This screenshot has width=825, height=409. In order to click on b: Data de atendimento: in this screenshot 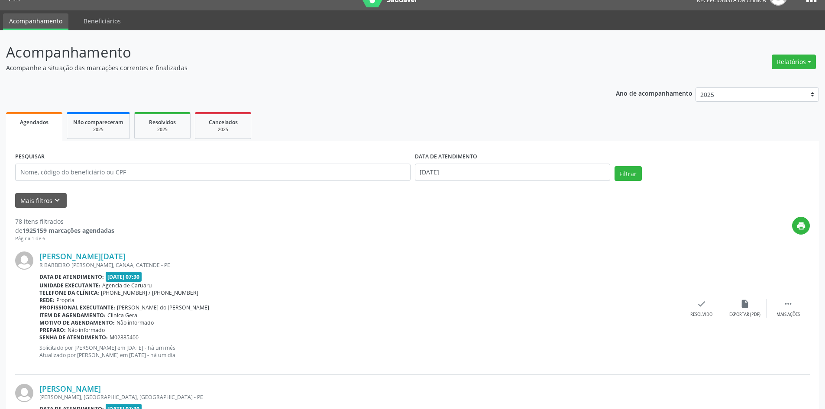, I will do `click(71, 277)`.